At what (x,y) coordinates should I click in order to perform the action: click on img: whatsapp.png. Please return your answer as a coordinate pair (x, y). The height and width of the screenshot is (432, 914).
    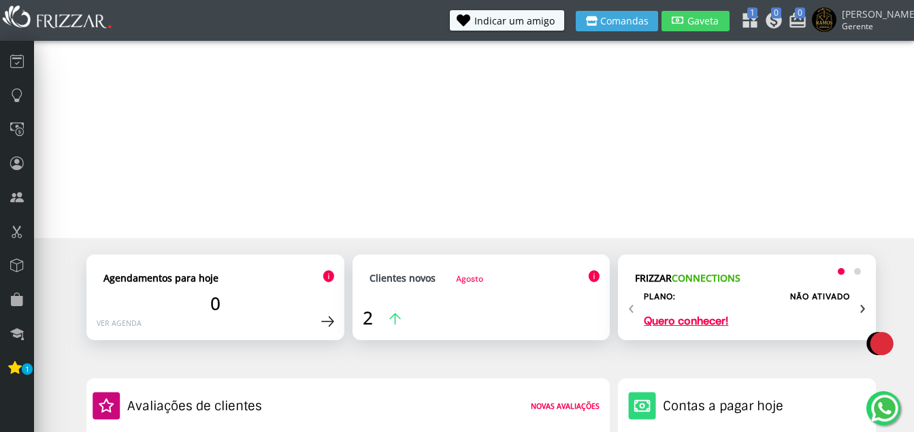
    Looking at the image, I should click on (885, 409).